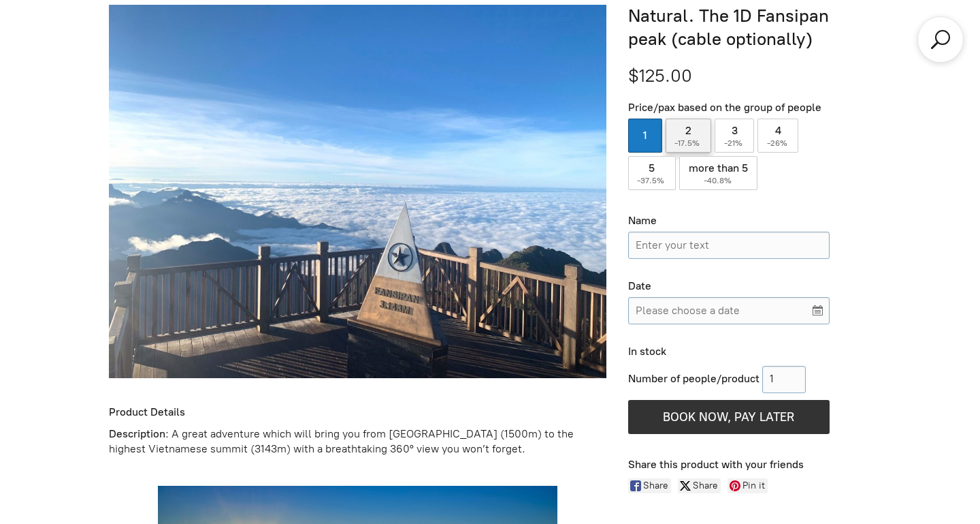 The image size is (980, 524). What do you see at coordinates (729, 221) in the screenshot?
I see `div: Name` at bounding box center [729, 221].